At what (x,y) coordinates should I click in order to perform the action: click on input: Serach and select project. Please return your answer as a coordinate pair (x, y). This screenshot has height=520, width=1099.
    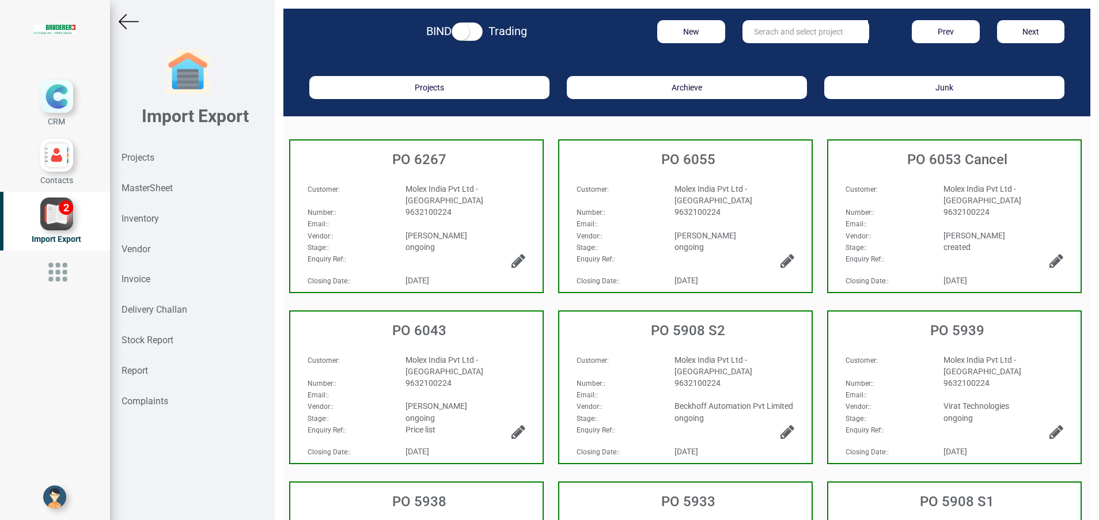
    Looking at the image, I should click on (805, 32).